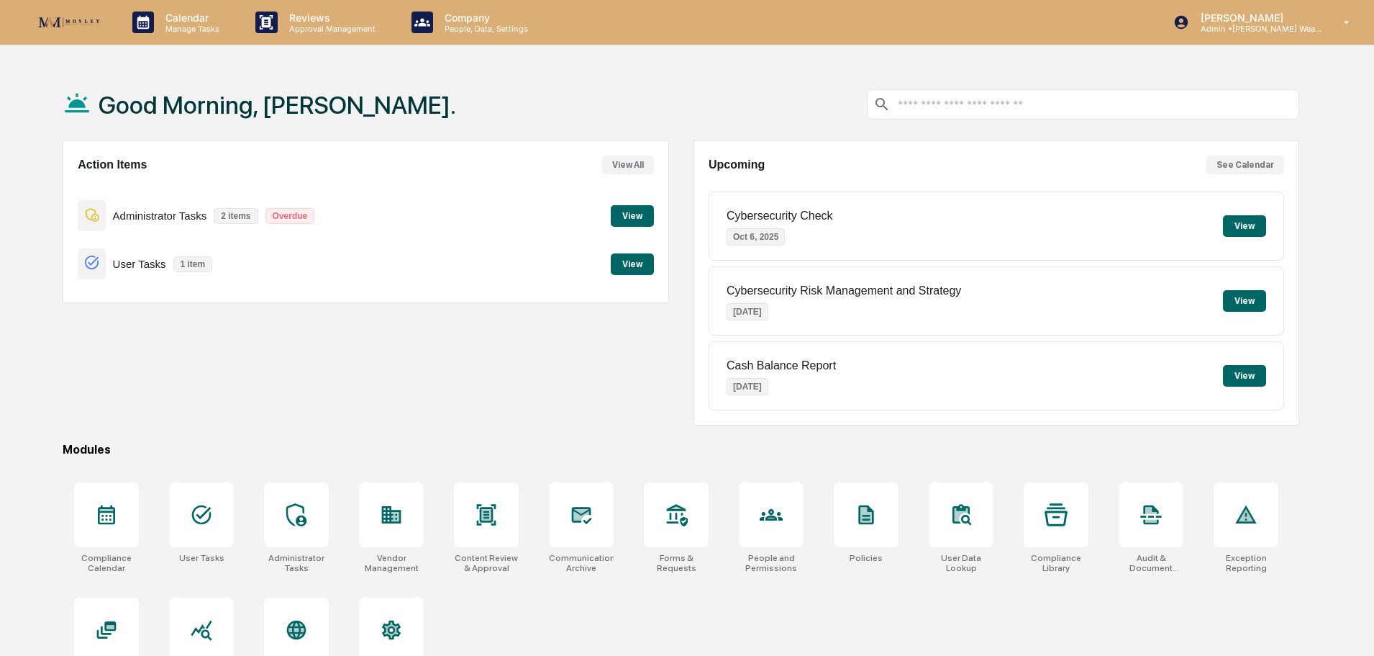 The width and height of the screenshot is (1374, 656). I want to click on a: See Calendar, so click(1246, 165).